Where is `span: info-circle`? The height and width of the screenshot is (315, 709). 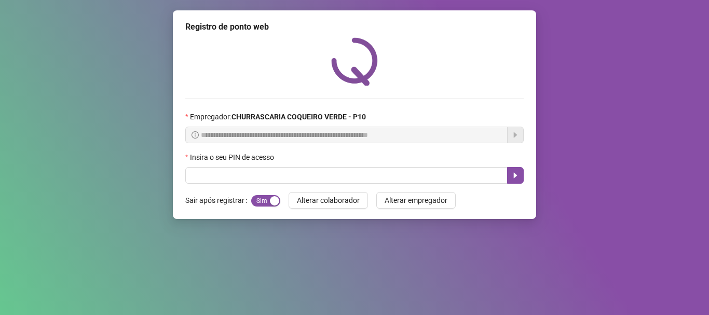
span: info-circle is located at coordinates (195, 135).